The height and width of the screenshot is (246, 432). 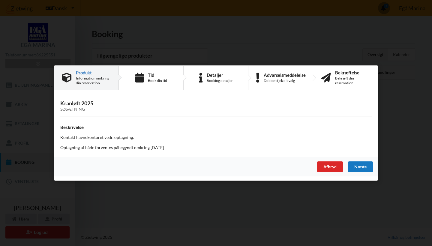 What do you see at coordinates (216, 109) in the screenshot?
I see `div: Søsætning` at bounding box center [216, 109].